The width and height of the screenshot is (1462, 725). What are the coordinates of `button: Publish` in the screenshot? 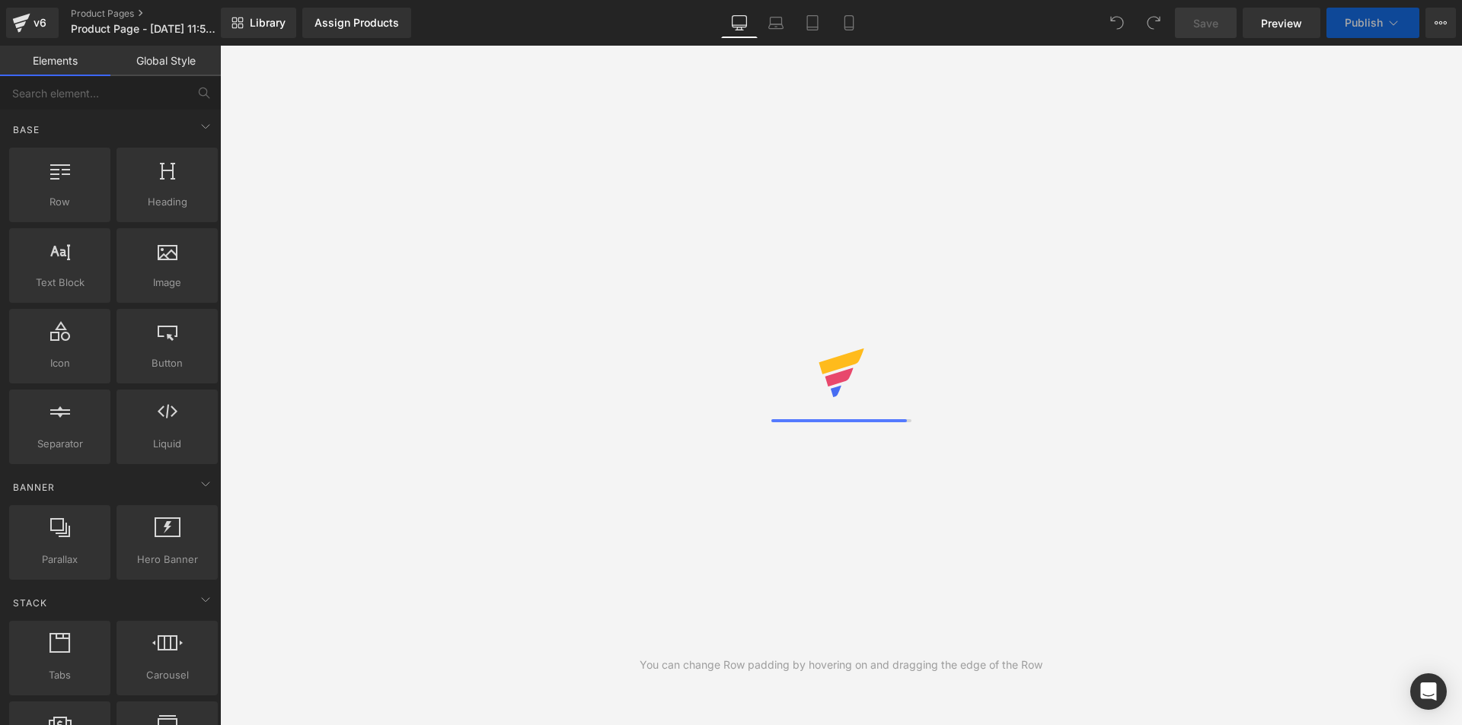 It's located at (1372, 23).